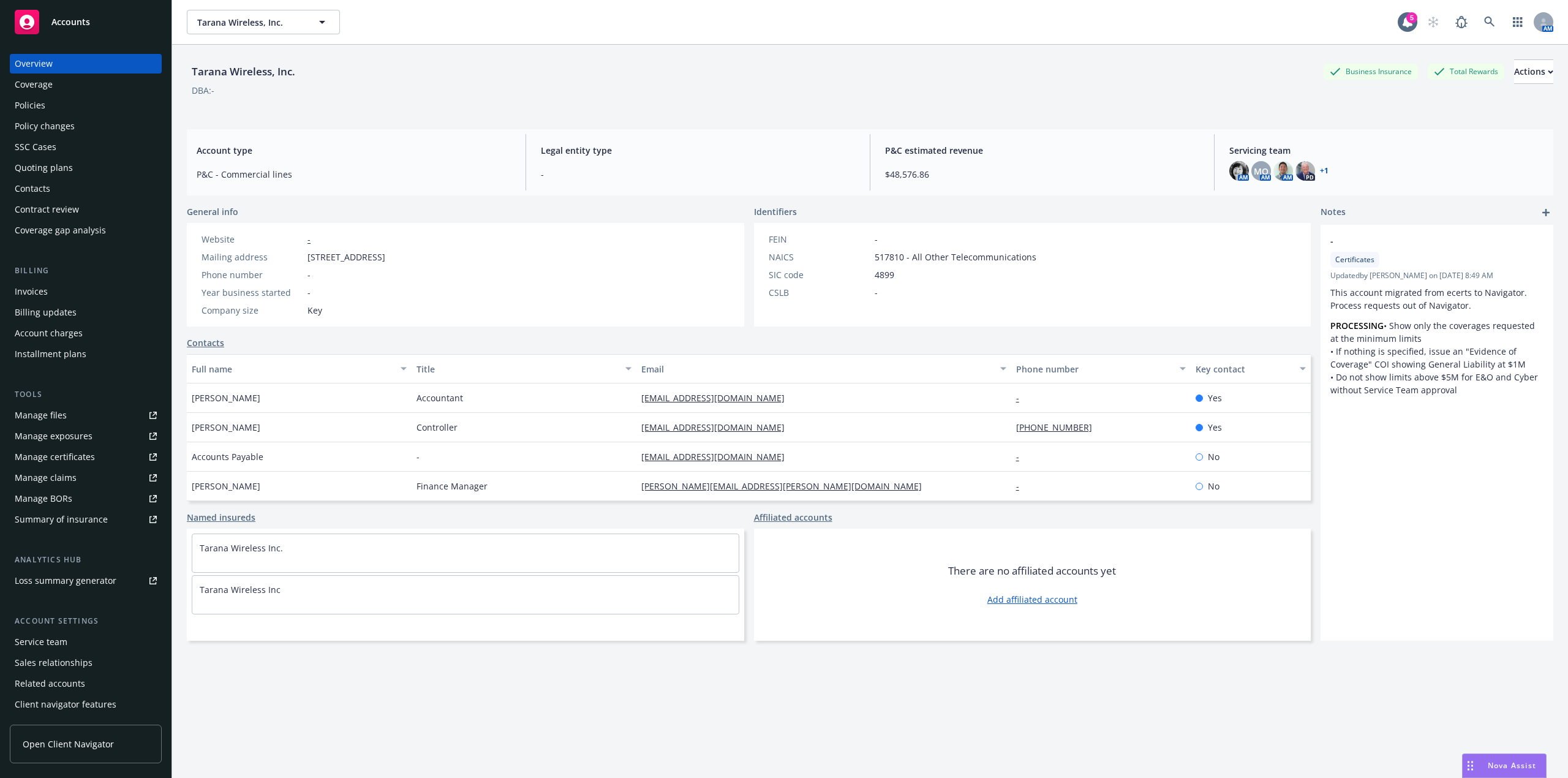  Describe the element at coordinates (1250, 369) in the screenshot. I see `button: Key contact` at that location.